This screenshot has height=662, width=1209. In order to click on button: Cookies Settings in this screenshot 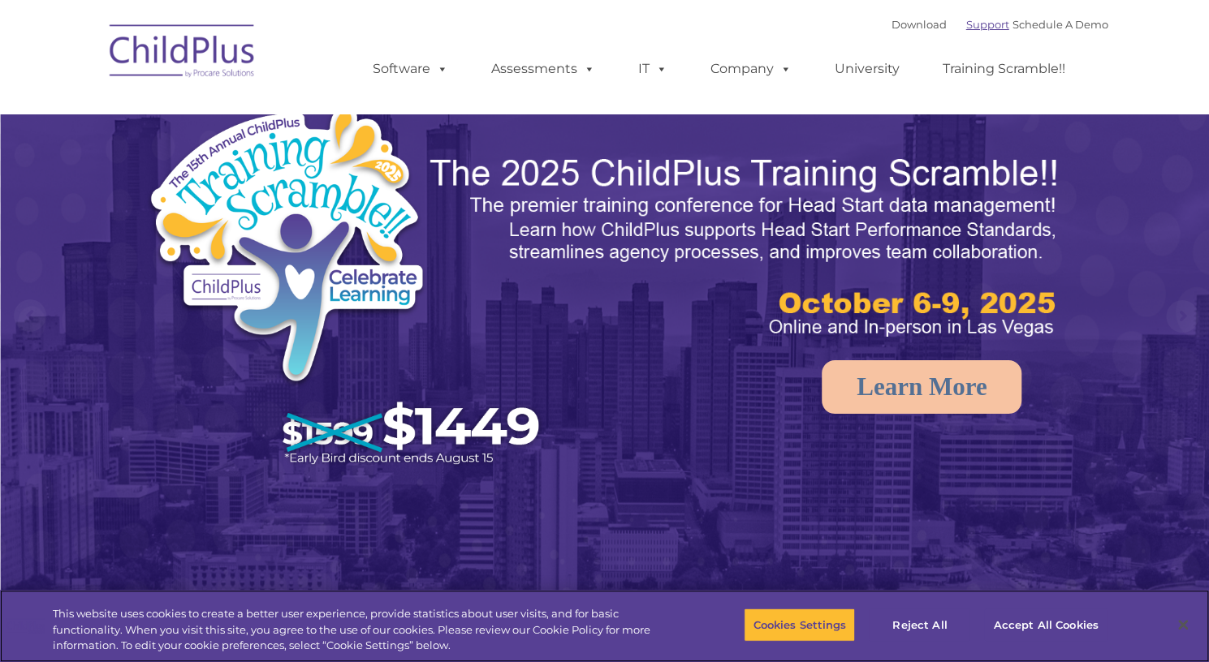, I will do `click(799, 625)`.